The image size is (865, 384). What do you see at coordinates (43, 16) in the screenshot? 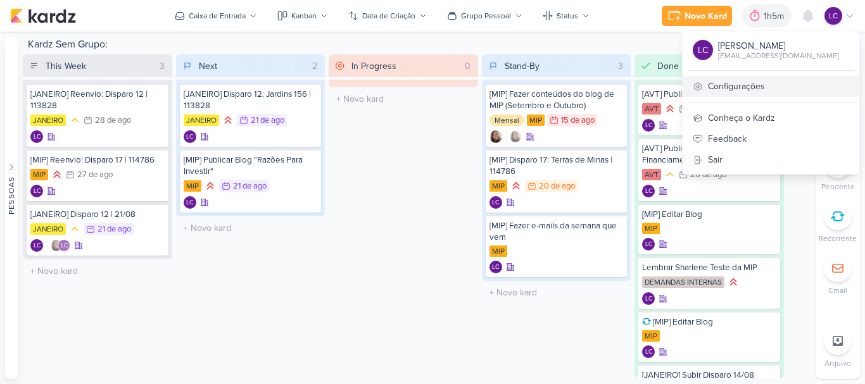
I see `img: kardz.app` at bounding box center [43, 16].